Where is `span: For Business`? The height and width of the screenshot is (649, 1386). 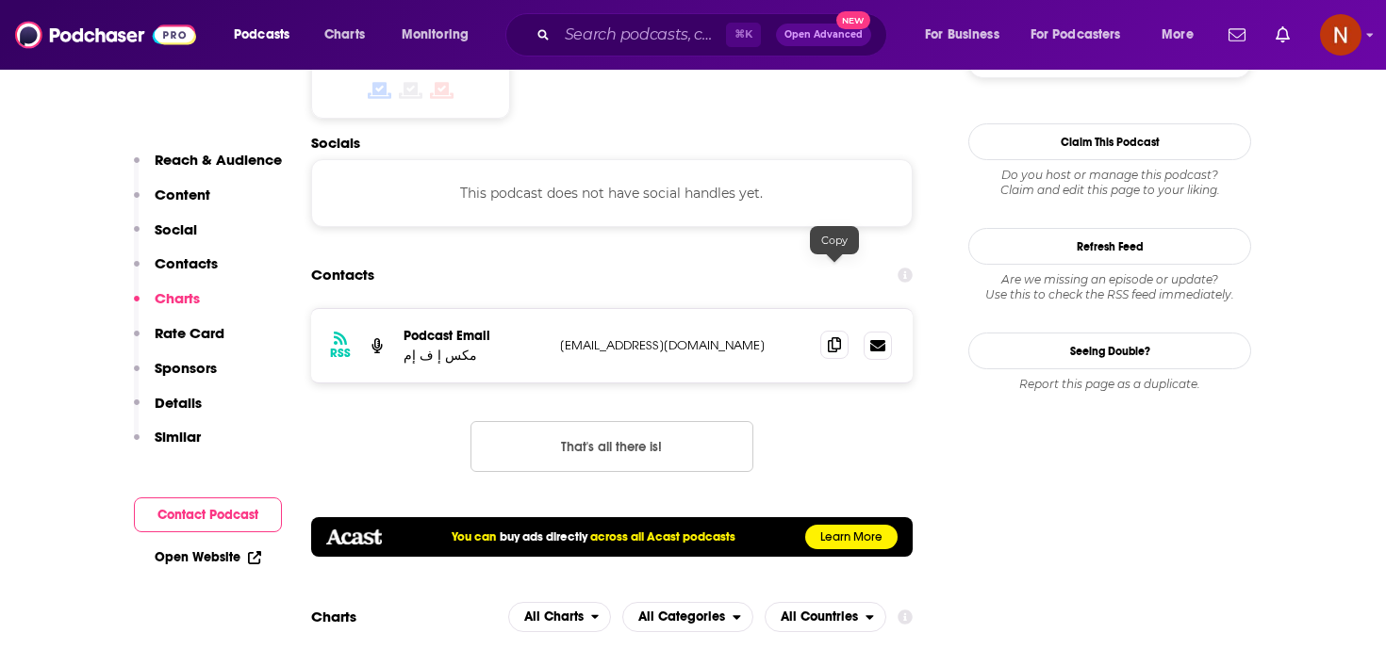 span: For Business is located at coordinates (961, 35).